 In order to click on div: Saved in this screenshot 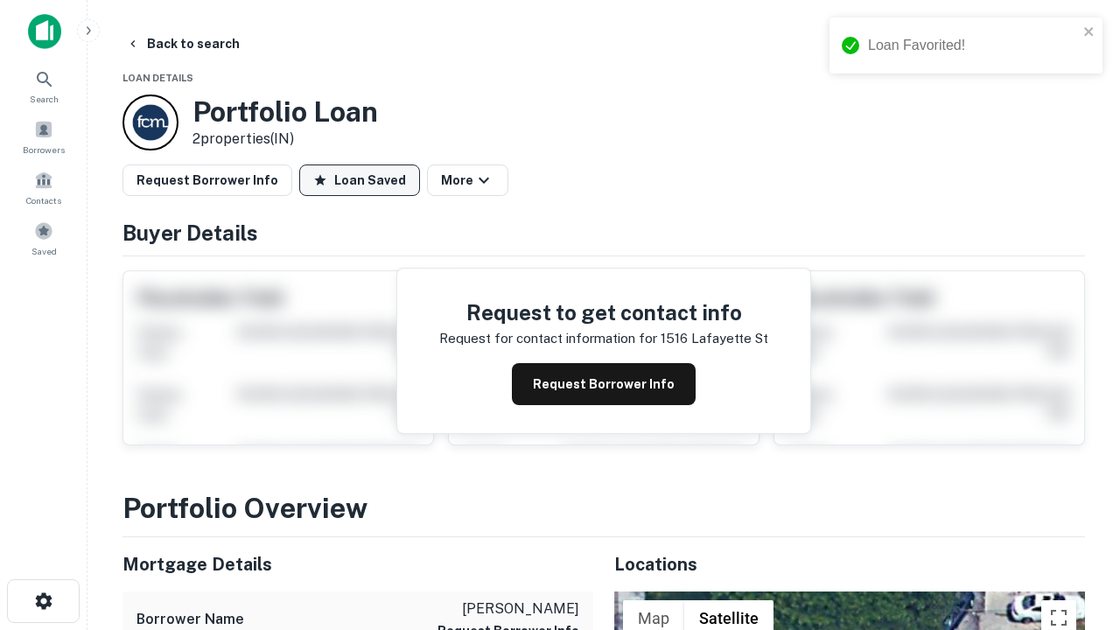, I will do `click(44, 238)`.